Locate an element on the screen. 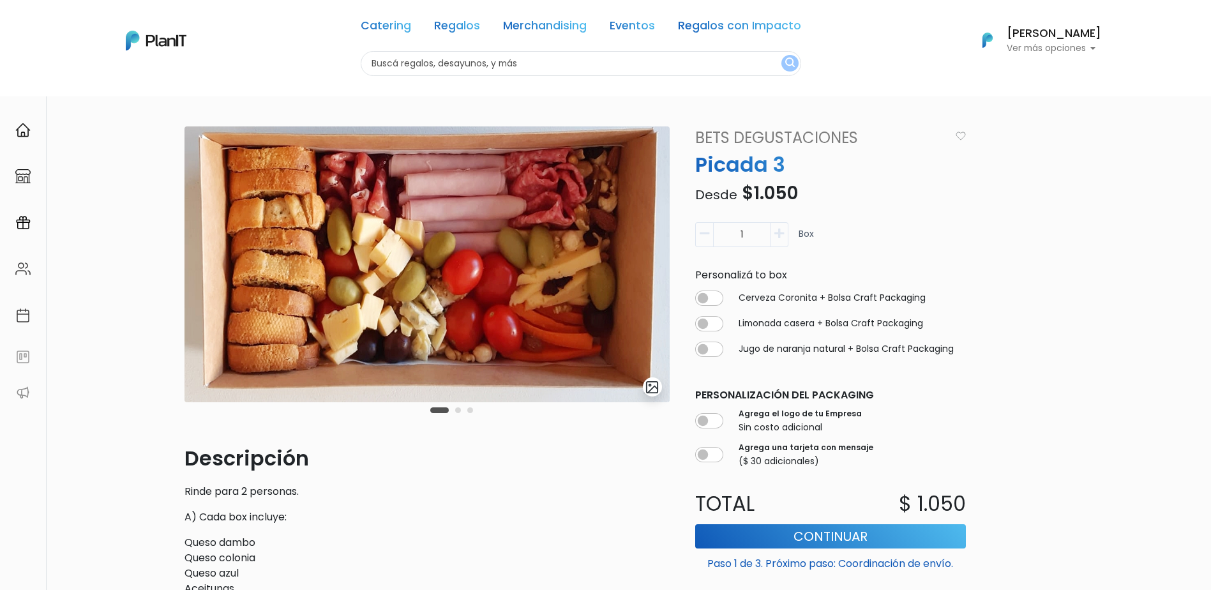  p: Picada 3 is located at coordinates (831, 165).